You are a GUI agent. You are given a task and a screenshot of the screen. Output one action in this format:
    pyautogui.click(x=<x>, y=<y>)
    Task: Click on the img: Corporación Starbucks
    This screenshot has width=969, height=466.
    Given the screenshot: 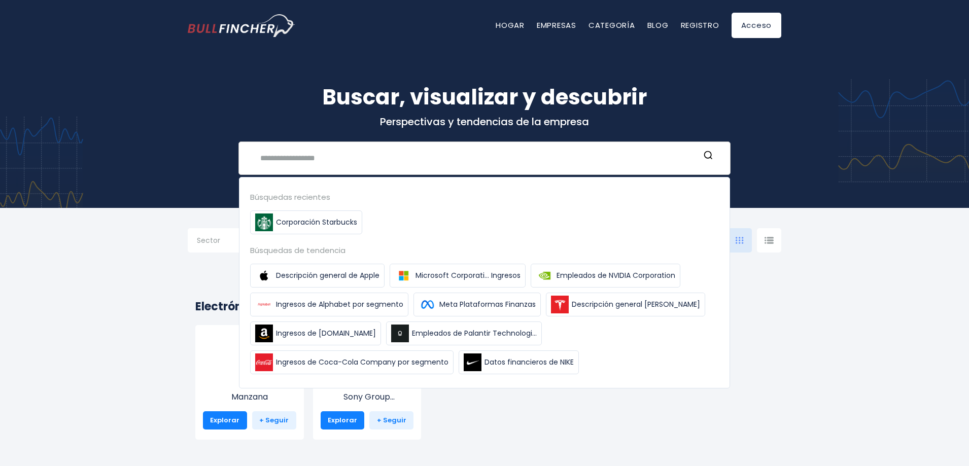 What is the action you would take?
    pyautogui.click(x=264, y=222)
    